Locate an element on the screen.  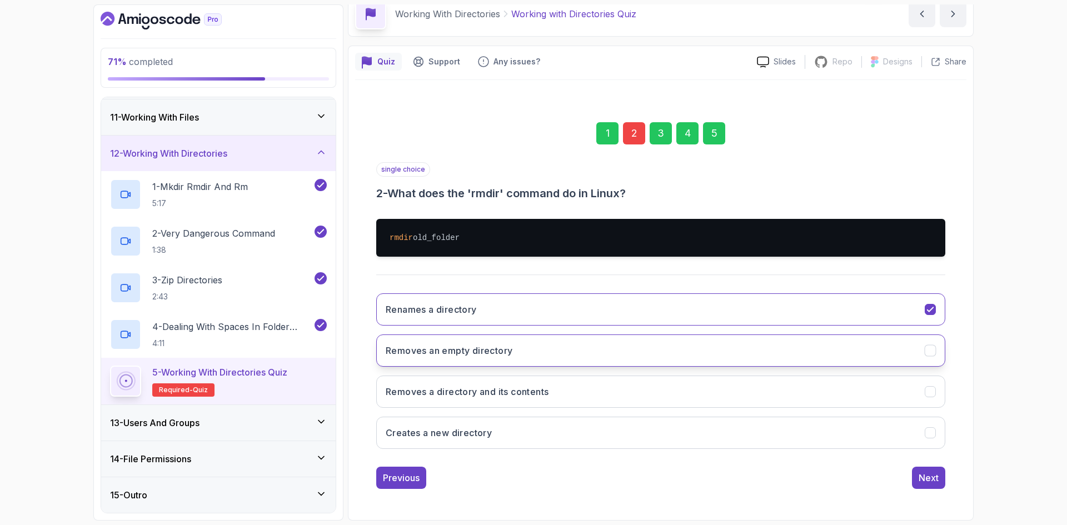
button: 5-Working with Directories QuizRequired-quiz is located at coordinates (218, 381).